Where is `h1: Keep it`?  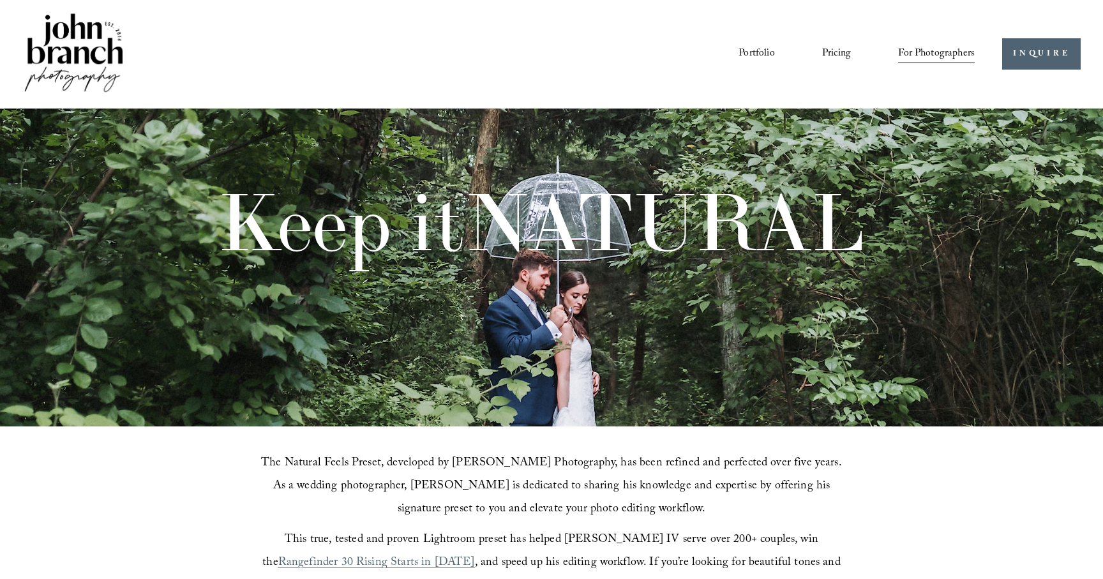 h1: Keep it is located at coordinates (540, 222).